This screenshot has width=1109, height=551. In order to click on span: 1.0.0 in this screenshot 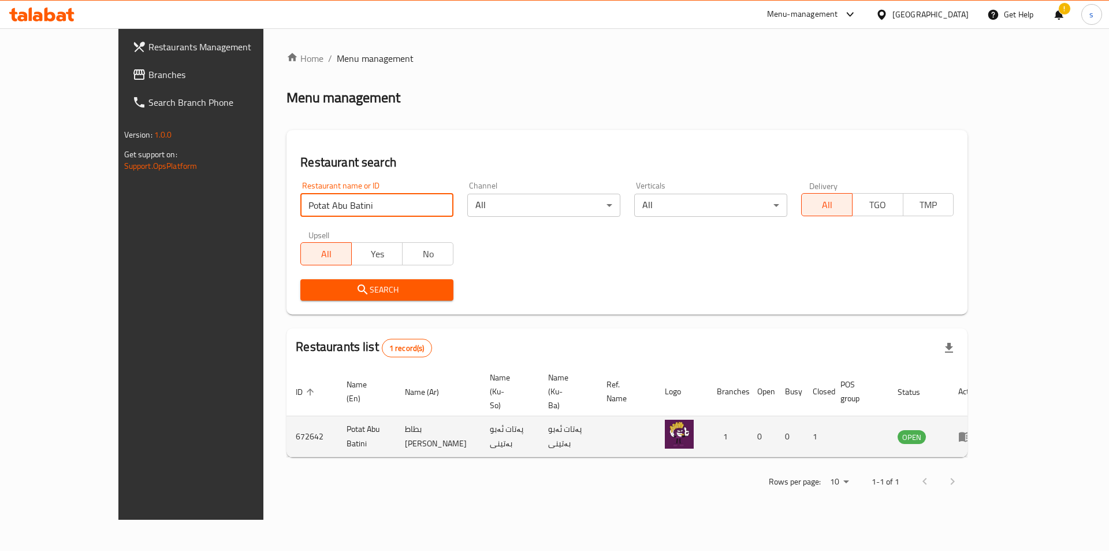, I will do `click(163, 135)`.